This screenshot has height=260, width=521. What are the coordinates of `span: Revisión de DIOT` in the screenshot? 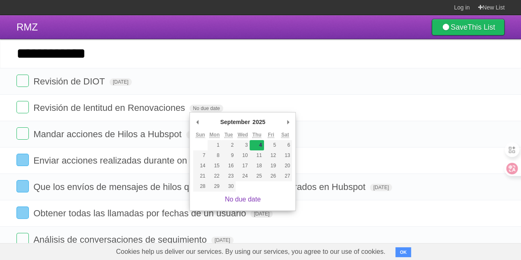 It's located at (70, 81).